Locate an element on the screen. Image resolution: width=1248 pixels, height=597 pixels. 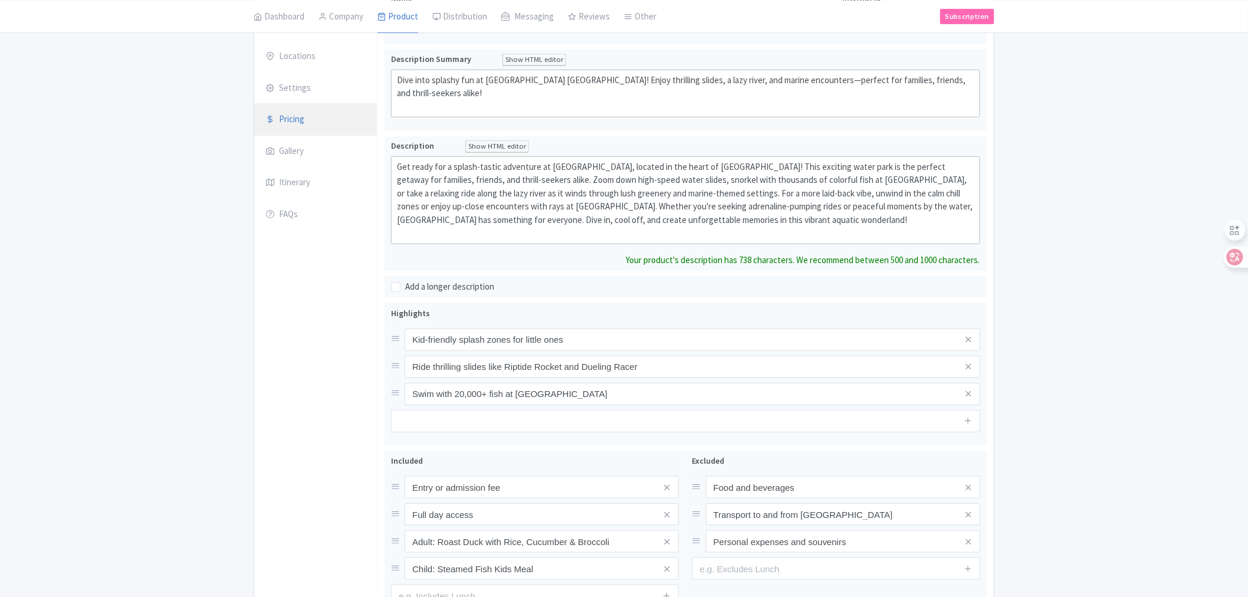
a: Settings is located at coordinates (315, 88).